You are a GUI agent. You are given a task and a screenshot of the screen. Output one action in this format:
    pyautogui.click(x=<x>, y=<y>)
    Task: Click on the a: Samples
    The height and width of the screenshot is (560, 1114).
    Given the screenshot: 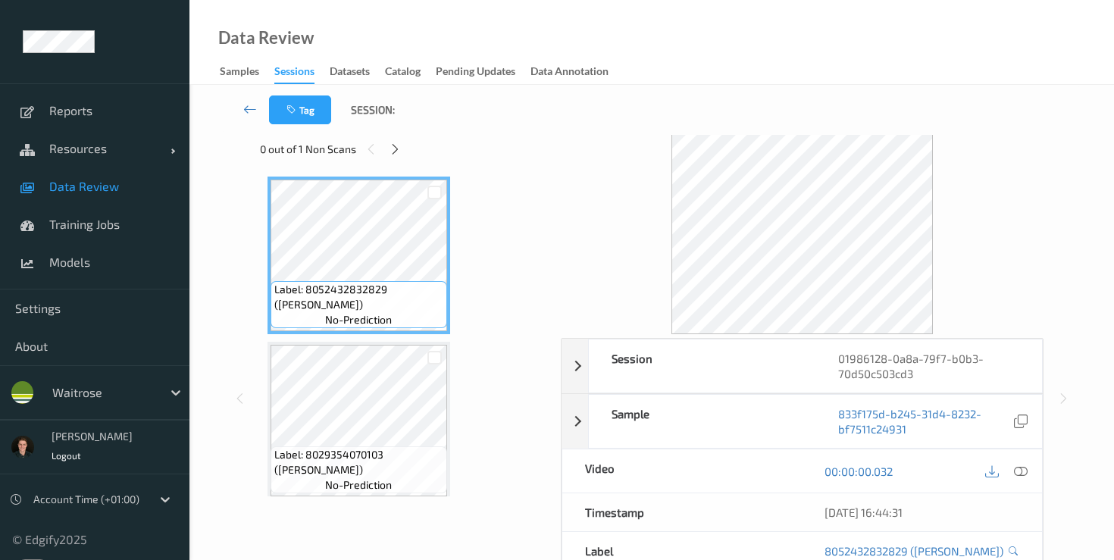 What is the action you would take?
    pyautogui.click(x=247, y=72)
    